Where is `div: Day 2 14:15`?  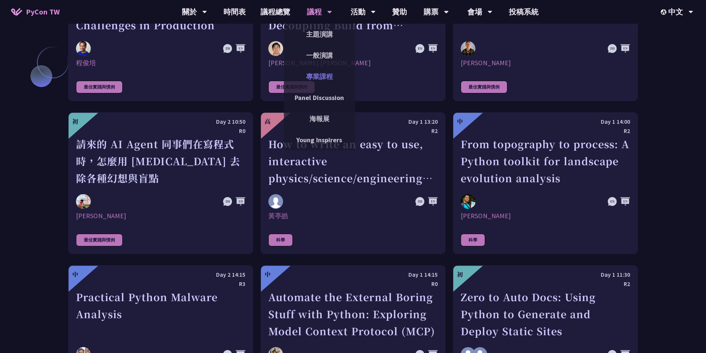 div: Day 2 14:15 is located at coordinates (160, 275).